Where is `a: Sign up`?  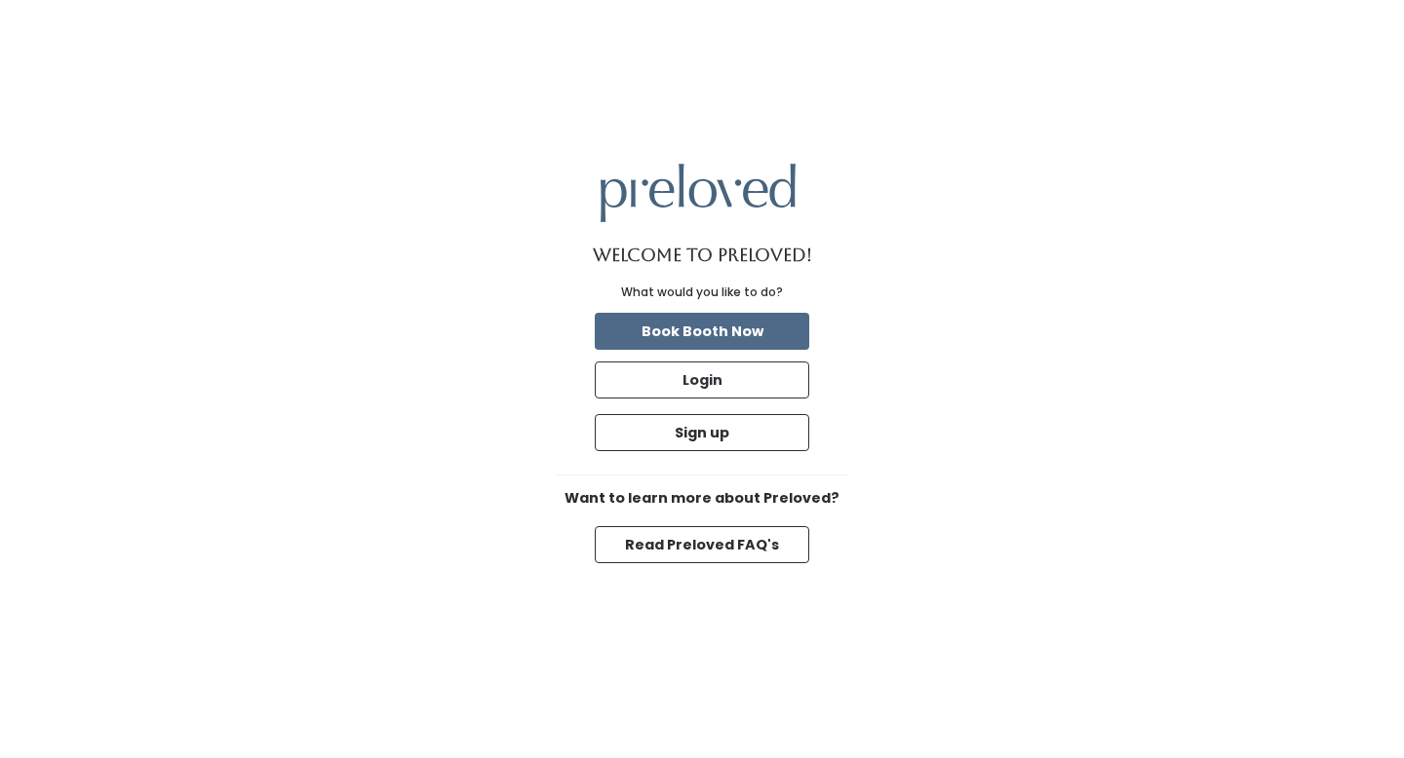 a: Sign up is located at coordinates (702, 433).